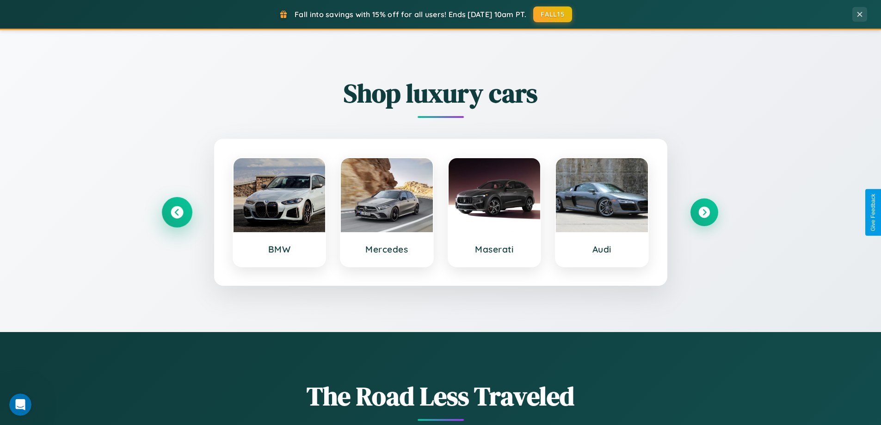 The width and height of the screenshot is (881, 425). What do you see at coordinates (386, 249) in the screenshot?
I see `h3: Mercedes` at bounding box center [386, 249].